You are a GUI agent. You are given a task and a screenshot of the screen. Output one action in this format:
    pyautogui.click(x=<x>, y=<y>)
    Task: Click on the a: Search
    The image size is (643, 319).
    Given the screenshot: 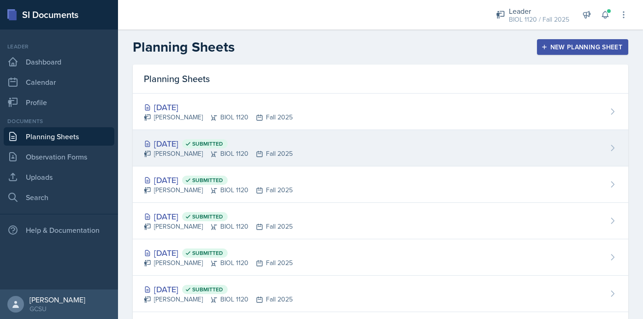 What is the action you would take?
    pyautogui.click(x=59, y=197)
    